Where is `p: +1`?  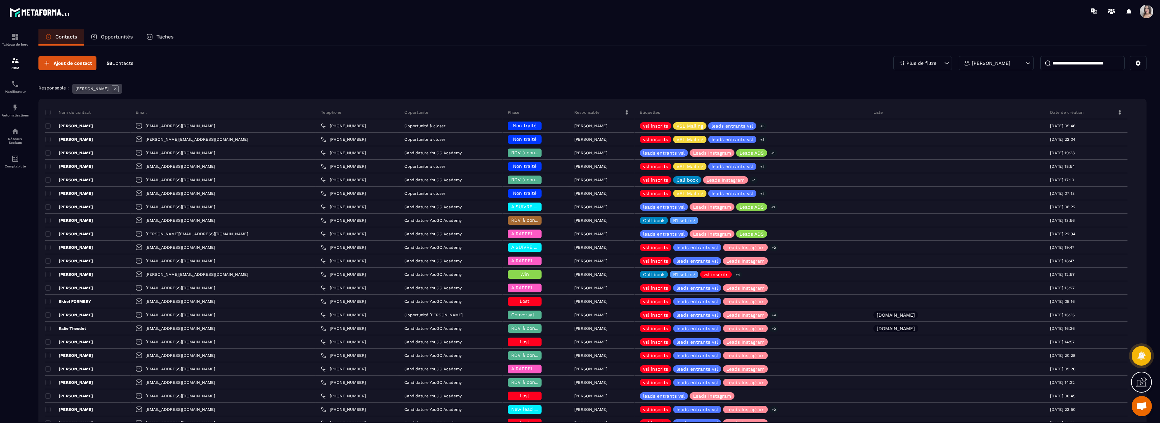 p: +1 is located at coordinates (754, 180).